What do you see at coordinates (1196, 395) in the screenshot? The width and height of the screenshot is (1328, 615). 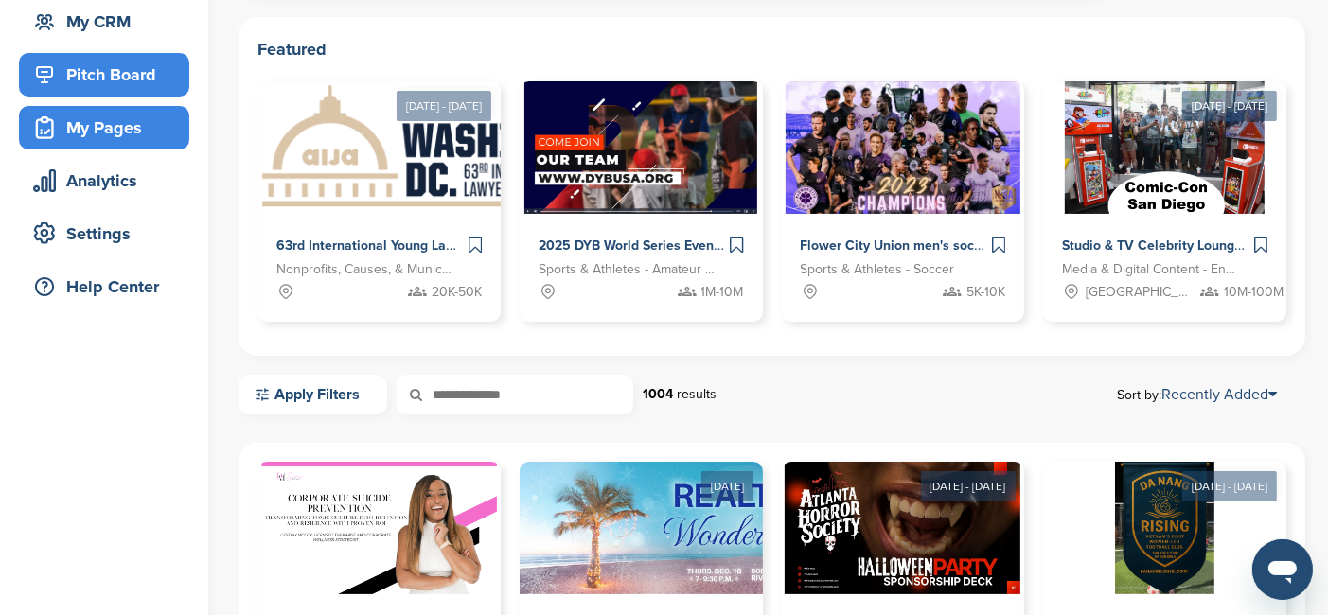 I see `span: Sort by:` at bounding box center [1196, 395].